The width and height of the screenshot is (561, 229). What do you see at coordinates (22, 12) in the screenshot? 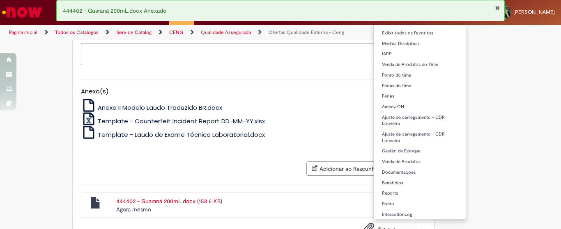
I see `img: ServiceNow` at bounding box center [22, 12].